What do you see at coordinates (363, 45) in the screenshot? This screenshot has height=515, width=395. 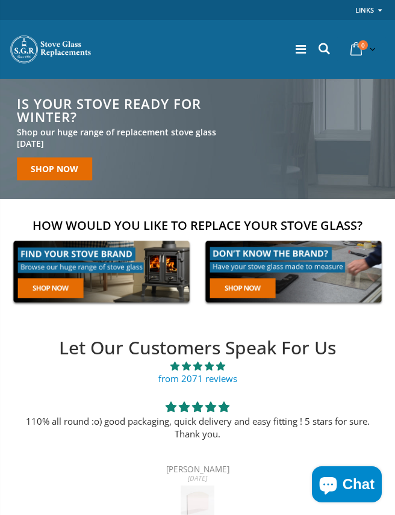 I see `span: 0` at bounding box center [363, 45].